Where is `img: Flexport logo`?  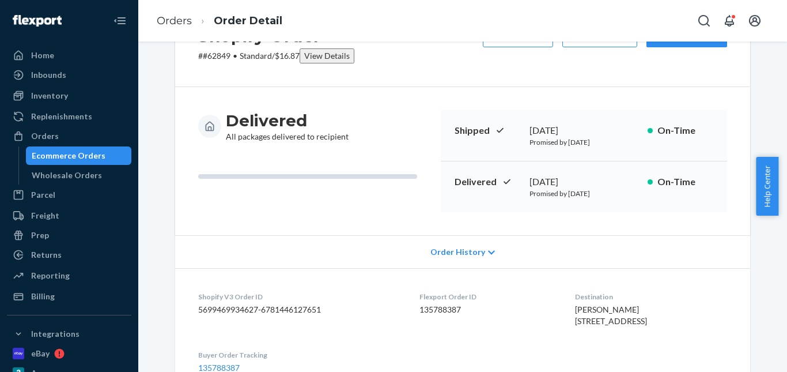 img: Flexport logo is located at coordinates (37, 21).